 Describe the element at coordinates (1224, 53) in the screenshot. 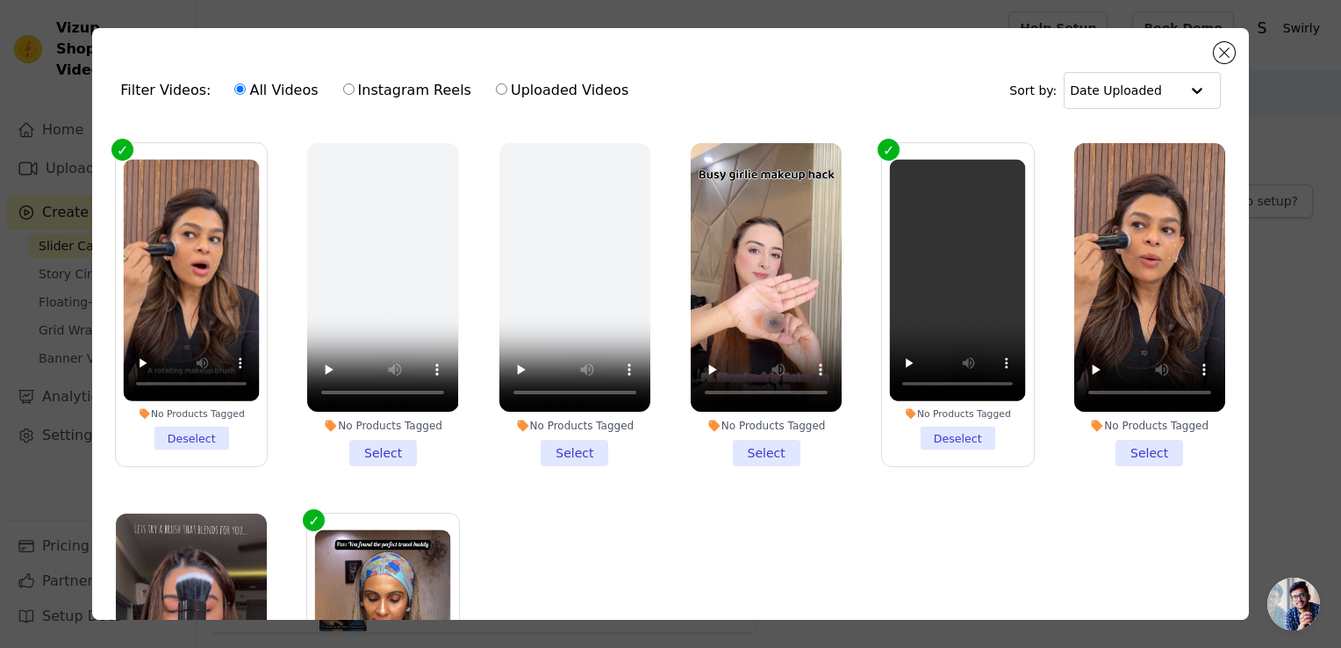

I see `button: Close modal` at that location.